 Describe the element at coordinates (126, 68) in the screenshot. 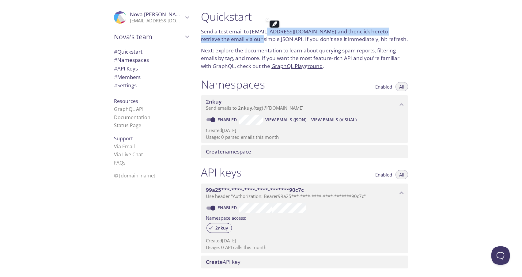

I see `span: API Keys` at that location.